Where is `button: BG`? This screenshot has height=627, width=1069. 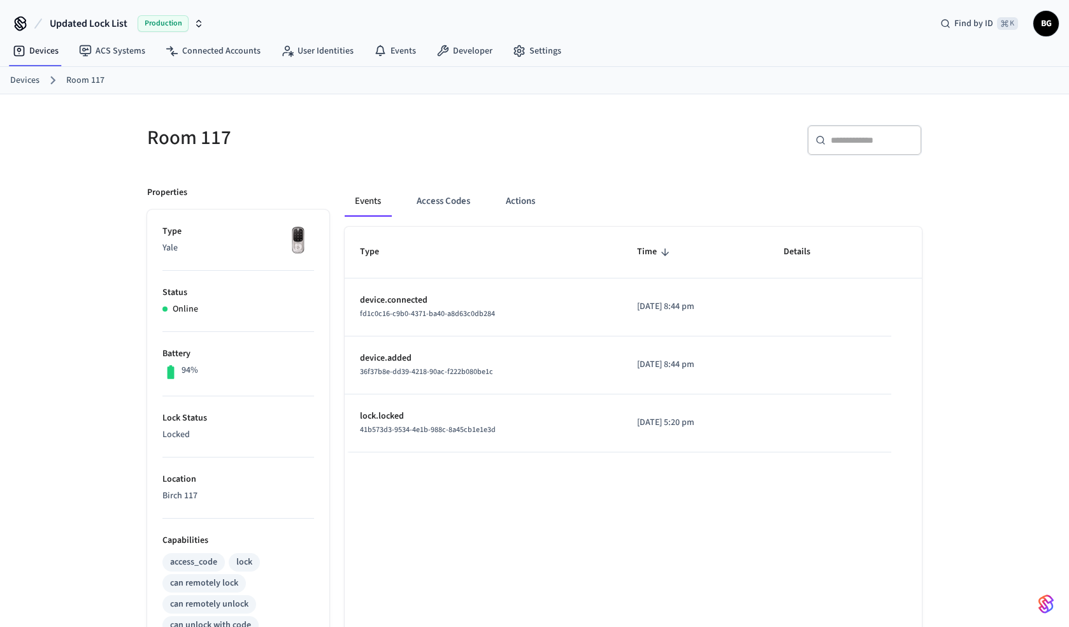
button: BG is located at coordinates (1046, 24).